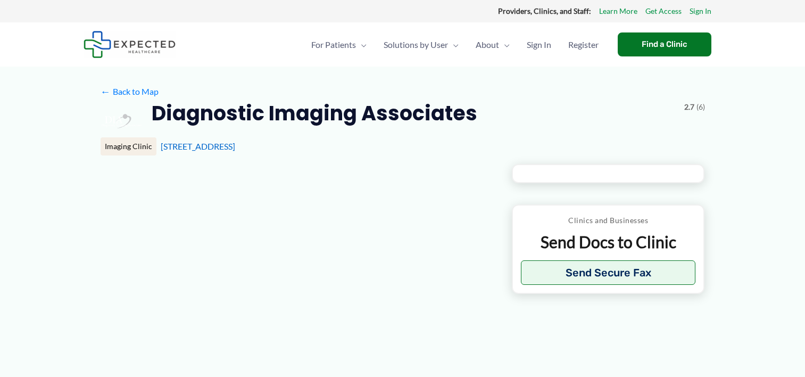 This screenshot has height=377, width=805. Describe the element at coordinates (487, 45) in the screenshot. I see `span: About` at that location.